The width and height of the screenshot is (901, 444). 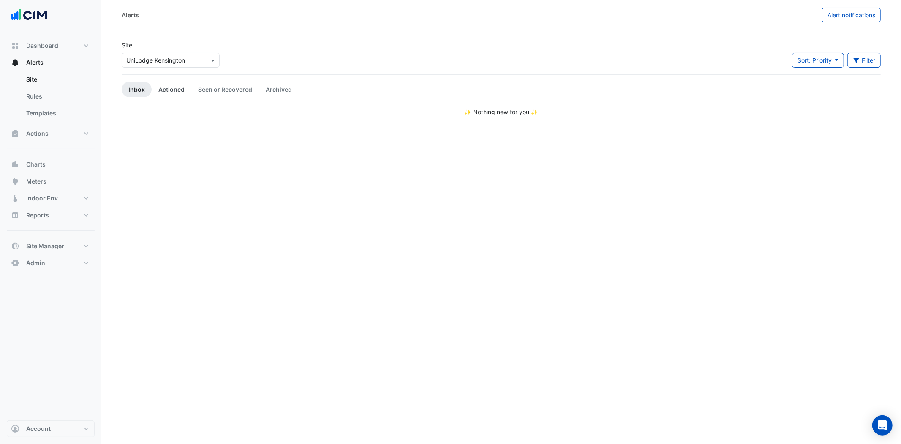 What do you see at coordinates (35, 263) in the screenshot?
I see `span: Admin` at bounding box center [35, 263].